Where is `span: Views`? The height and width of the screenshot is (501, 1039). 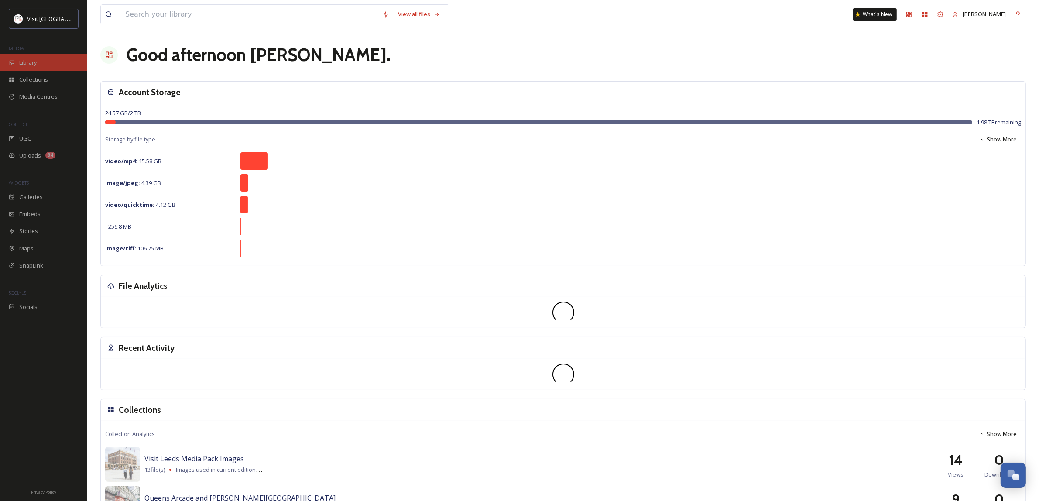
span: Views is located at coordinates (956, 474).